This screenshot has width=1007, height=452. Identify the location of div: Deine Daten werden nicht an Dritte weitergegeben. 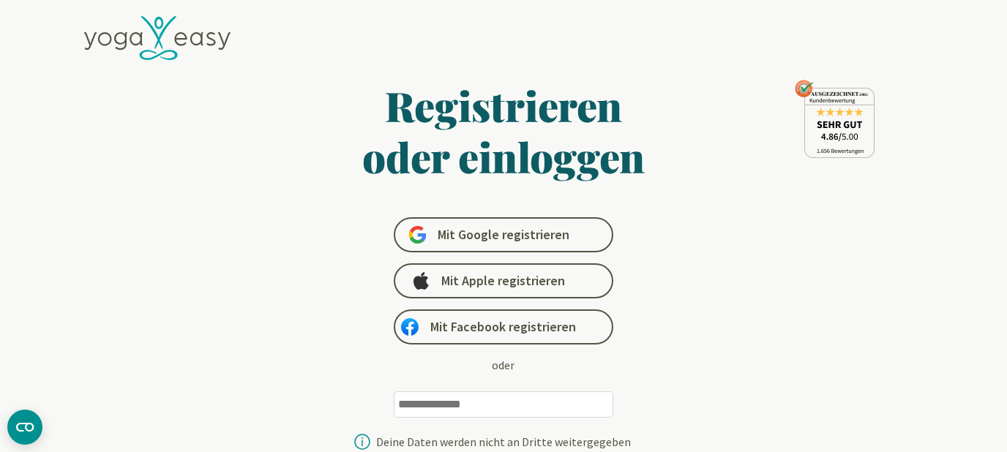
(503, 442).